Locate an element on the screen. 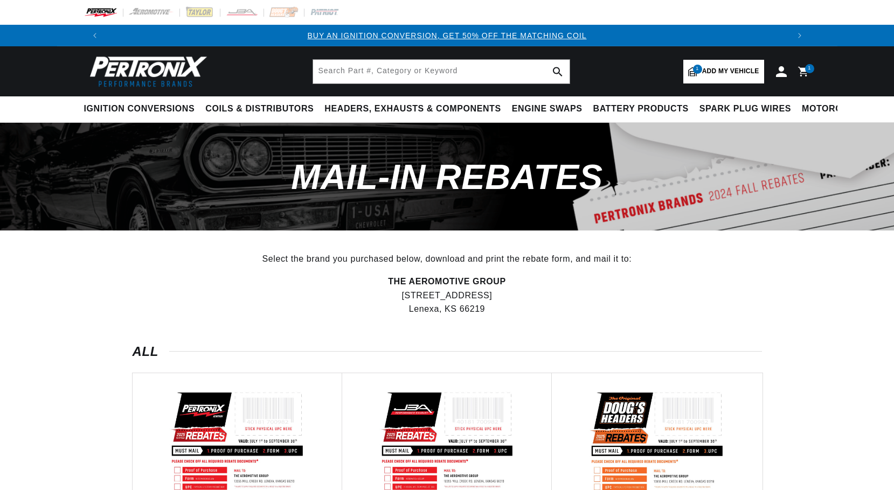  span: Coils & Distributors is located at coordinates (259, 109).